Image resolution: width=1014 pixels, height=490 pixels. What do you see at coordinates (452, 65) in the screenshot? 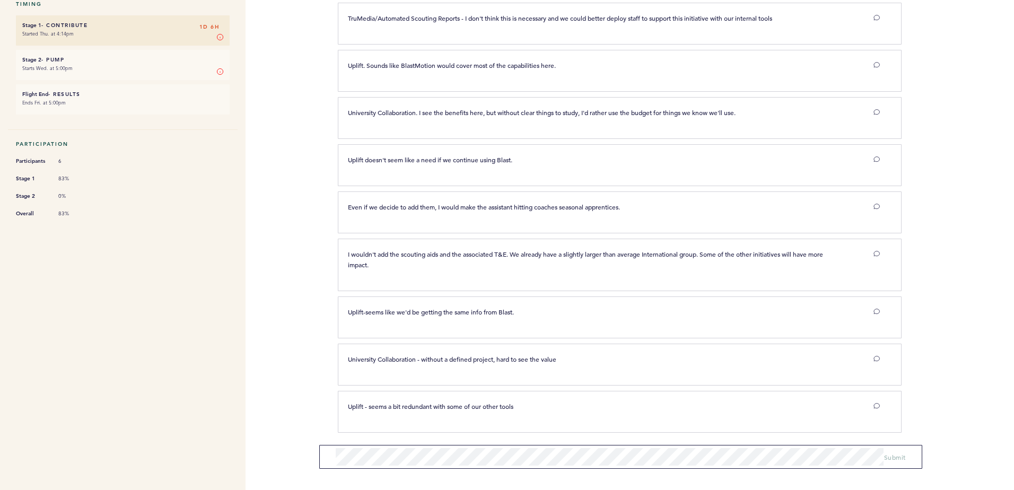
I see `span: Uplift. Sounds like BlastMotion would cover most of the capabilities here.` at bounding box center [452, 65].